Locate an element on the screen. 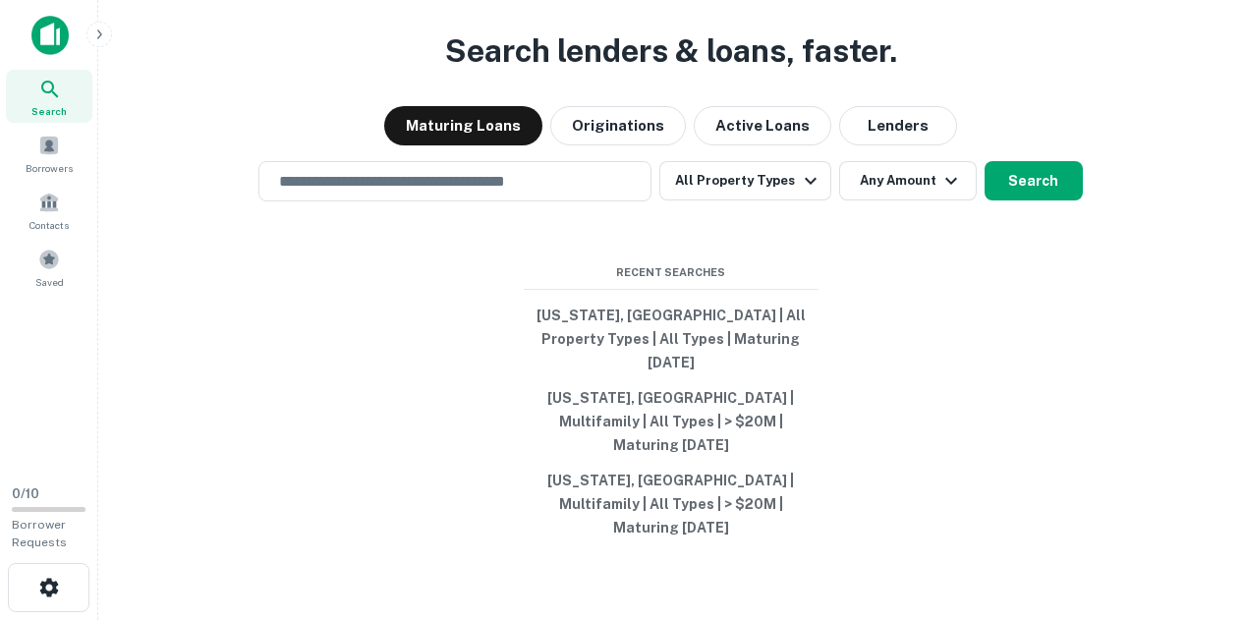 The height and width of the screenshot is (620, 1243). span: Borrower Requests is located at coordinates (39, 533).